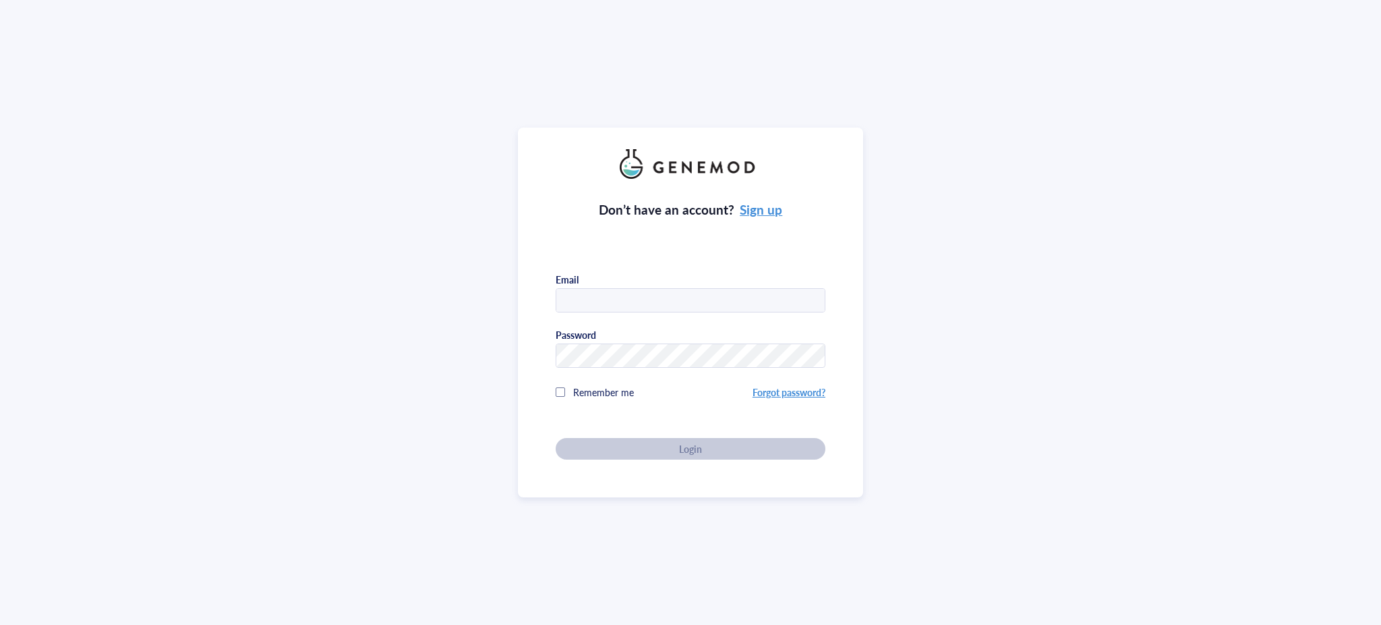  What do you see at coordinates (761, 209) in the screenshot?
I see `a: Sign up` at bounding box center [761, 209].